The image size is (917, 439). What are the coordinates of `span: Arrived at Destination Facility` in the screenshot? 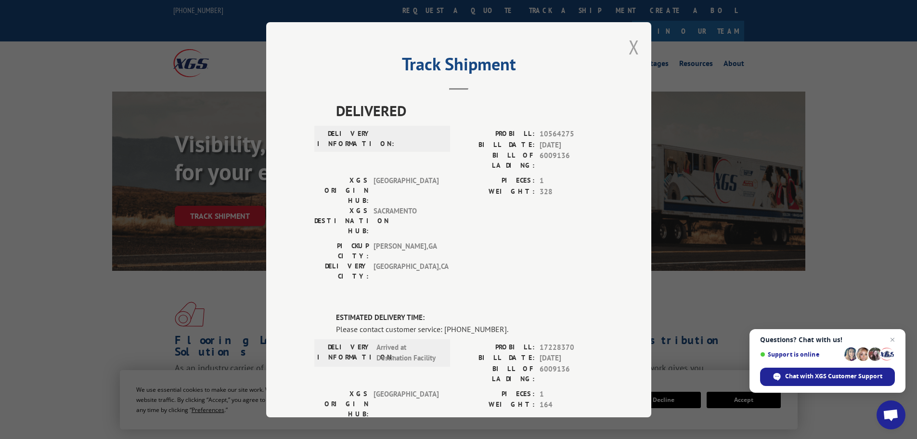 It's located at (409, 352).